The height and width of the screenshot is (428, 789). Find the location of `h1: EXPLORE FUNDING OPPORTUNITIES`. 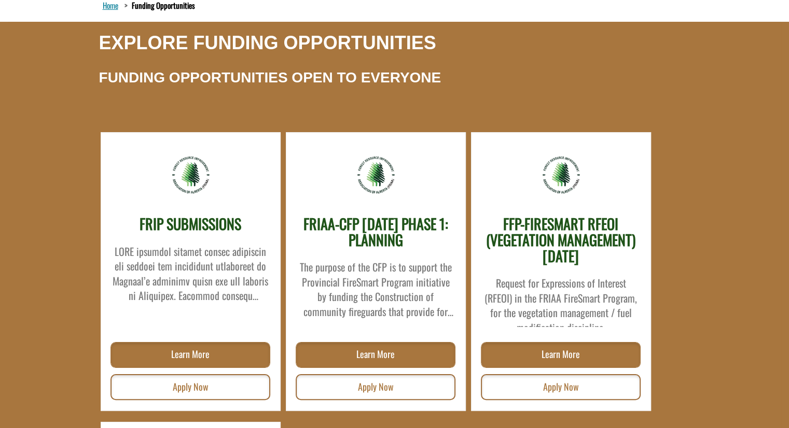

h1: EXPLORE FUNDING OPPORTUNITIES is located at coordinates (268, 43).